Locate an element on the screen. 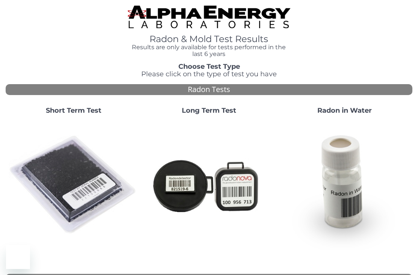 The width and height of the screenshot is (418, 275). img: Radtrak2vsRadtrak3.jpg is located at coordinates (209, 185).